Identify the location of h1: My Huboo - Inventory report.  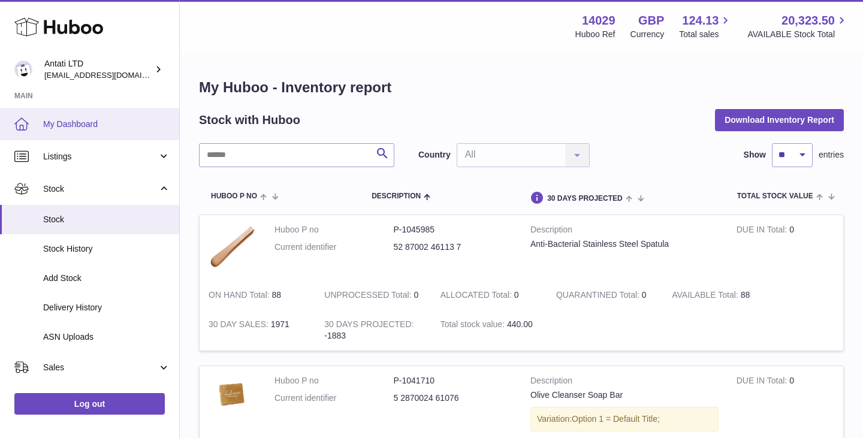
(521, 87).